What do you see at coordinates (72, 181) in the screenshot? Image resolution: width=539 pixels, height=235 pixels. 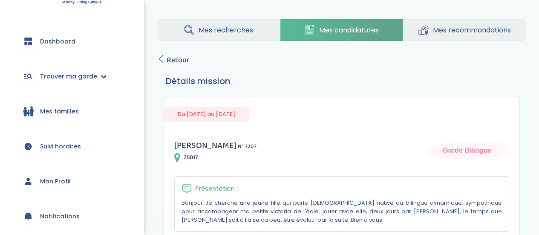 I see `a: Mon Profil` at bounding box center [72, 181].